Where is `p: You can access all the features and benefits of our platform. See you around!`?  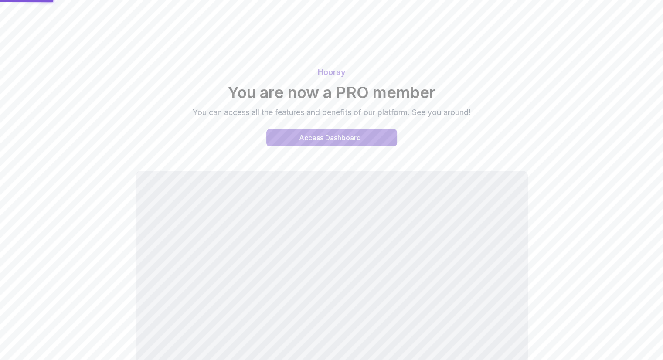
p: You can access all the features and benefits of our platform. See you around! is located at coordinates (332, 113).